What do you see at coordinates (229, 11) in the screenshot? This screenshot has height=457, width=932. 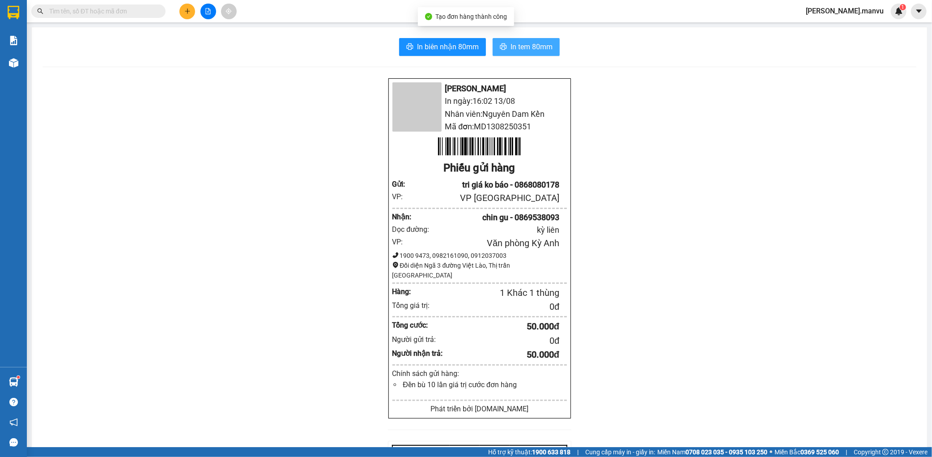 I see `span: aim` at bounding box center [229, 11].